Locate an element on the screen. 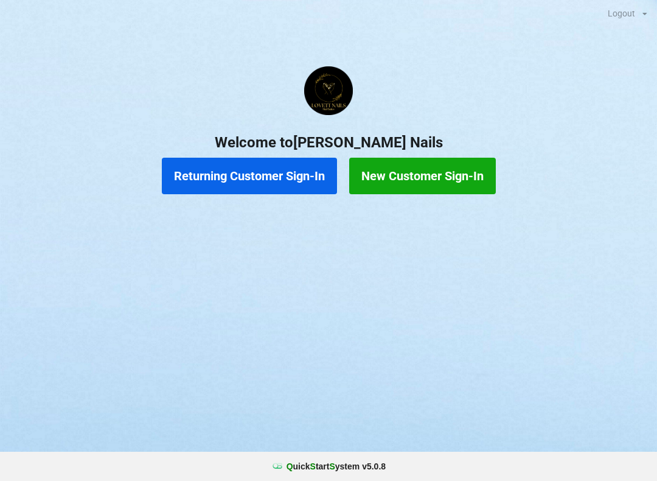 This screenshot has width=657, height=481. b: uick tart ystem v 5.0.8 is located at coordinates (336, 466).